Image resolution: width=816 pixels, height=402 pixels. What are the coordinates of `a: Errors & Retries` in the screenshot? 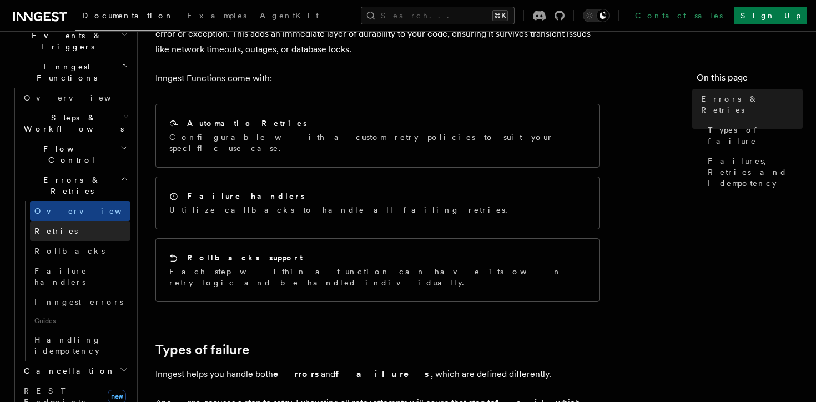 It's located at (749, 104).